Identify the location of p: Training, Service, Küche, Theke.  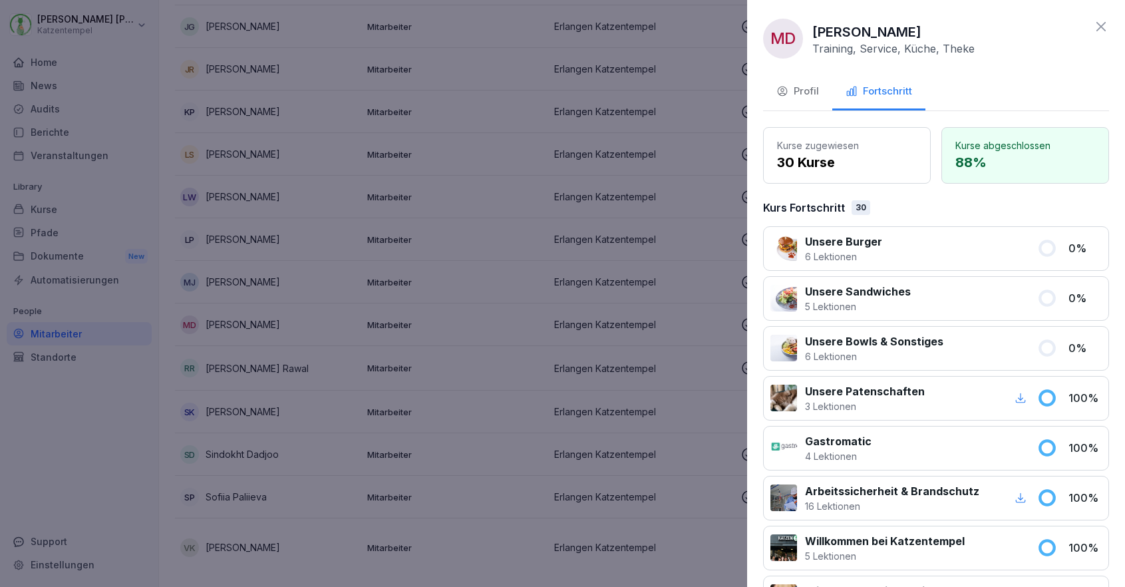
(893, 49).